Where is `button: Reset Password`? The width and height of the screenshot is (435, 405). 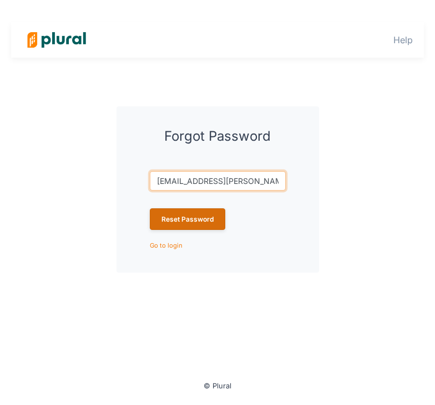
button: Reset Password is located at coordinates (187, 219).